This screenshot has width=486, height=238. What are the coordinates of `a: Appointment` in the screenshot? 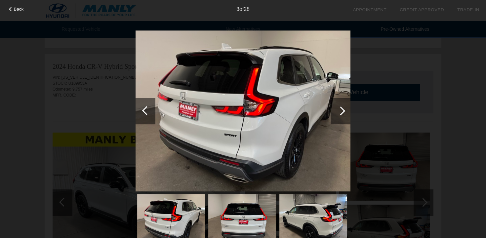 It's located at (370, 10).